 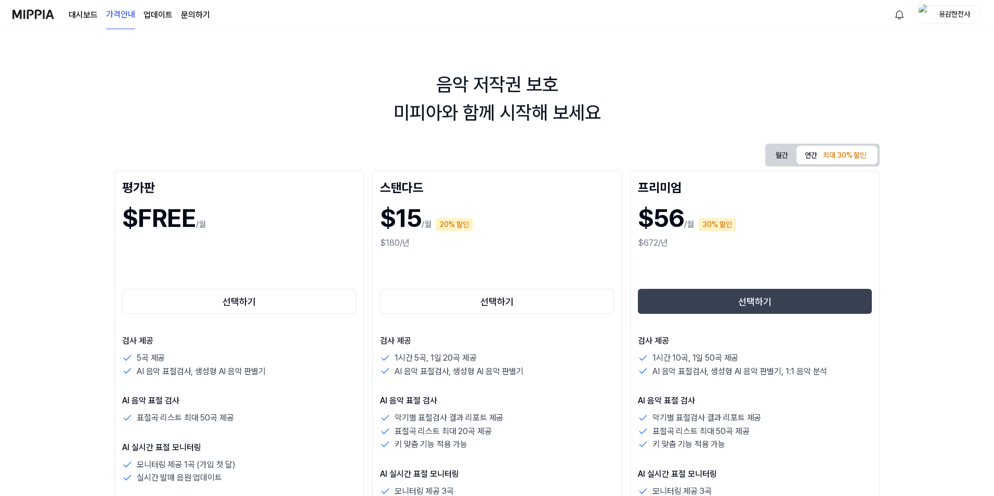 I want to click on div: 최대 30% 할인, so click(x=845, y=155).